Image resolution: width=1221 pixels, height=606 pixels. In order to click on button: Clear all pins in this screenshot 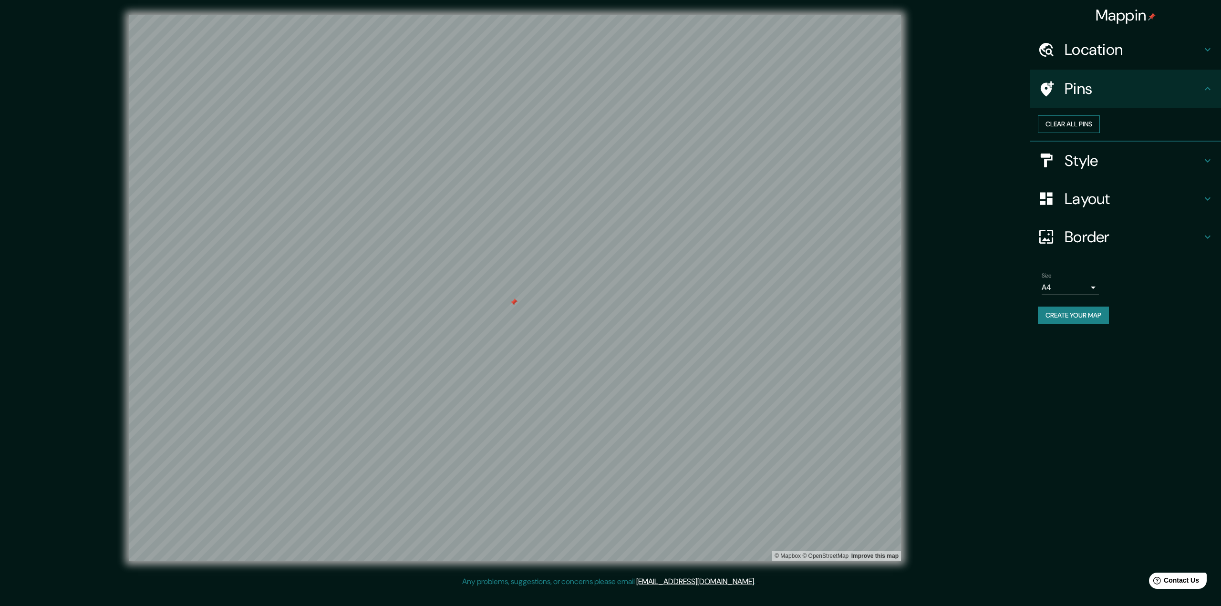, I will do `click(1069, 124)`.